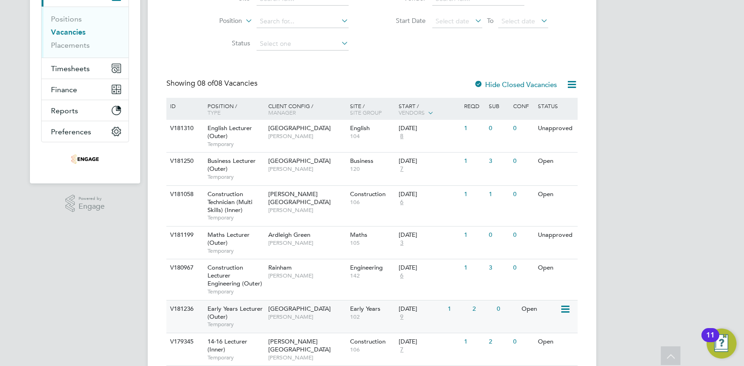 Image resolution: width=744 pixels, height=366 pixels. I want to click on span: Engage, so click(92, 206).